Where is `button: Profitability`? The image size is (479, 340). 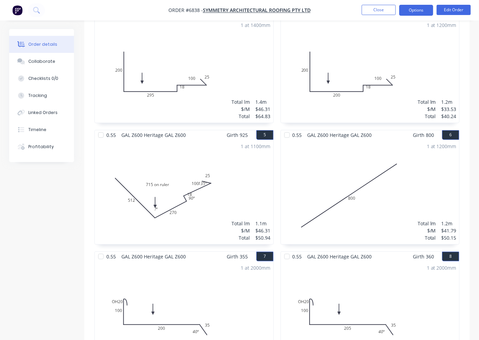
button: Profitability is located at coordinates (42, 147).